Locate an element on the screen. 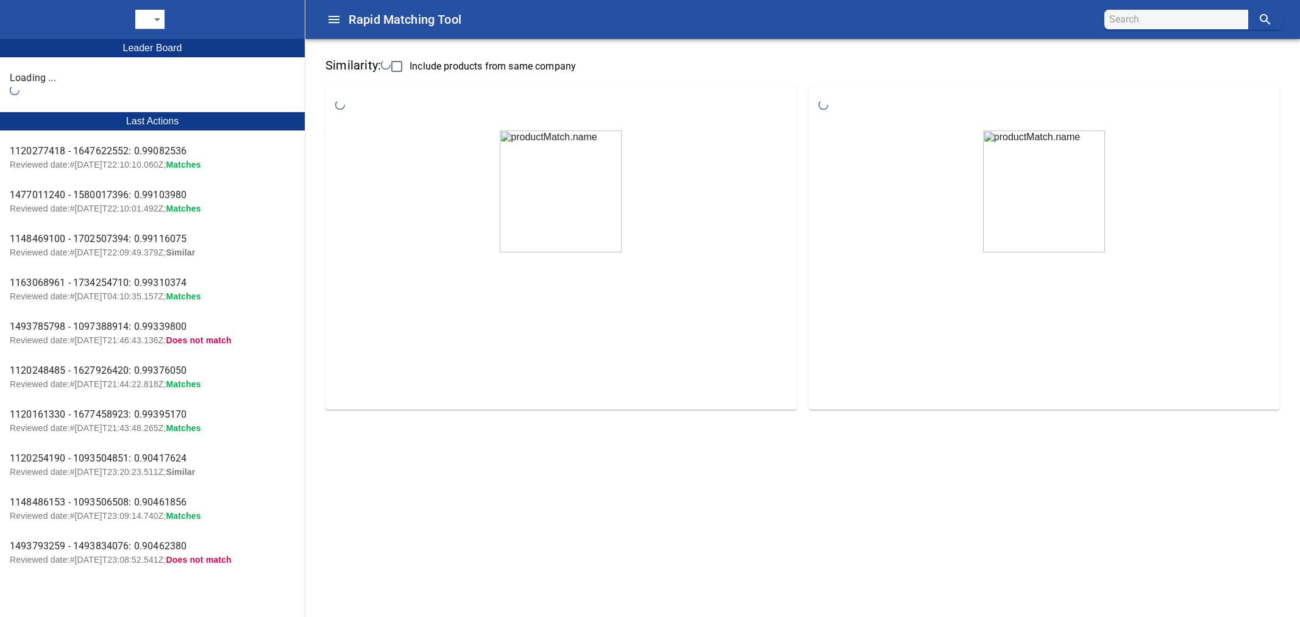  span: 1120254190 - 1093504851: 0.90417624 is located at coordinates (152, 458).